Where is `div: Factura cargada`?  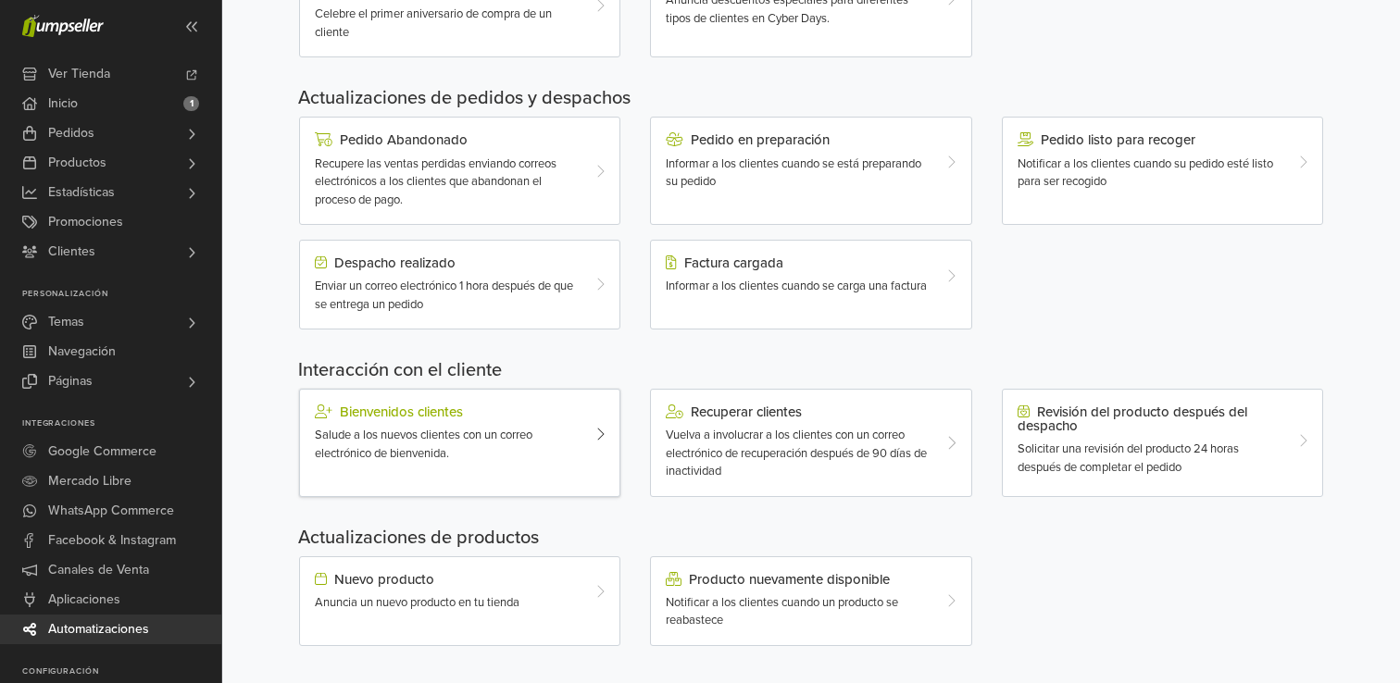 div: Factura cargada is located at coordinates (797, 263).